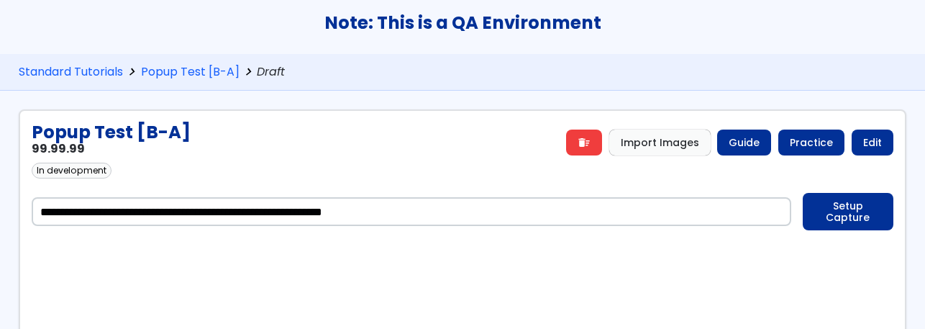  I want to click on a: Practice, so click(812, 142).